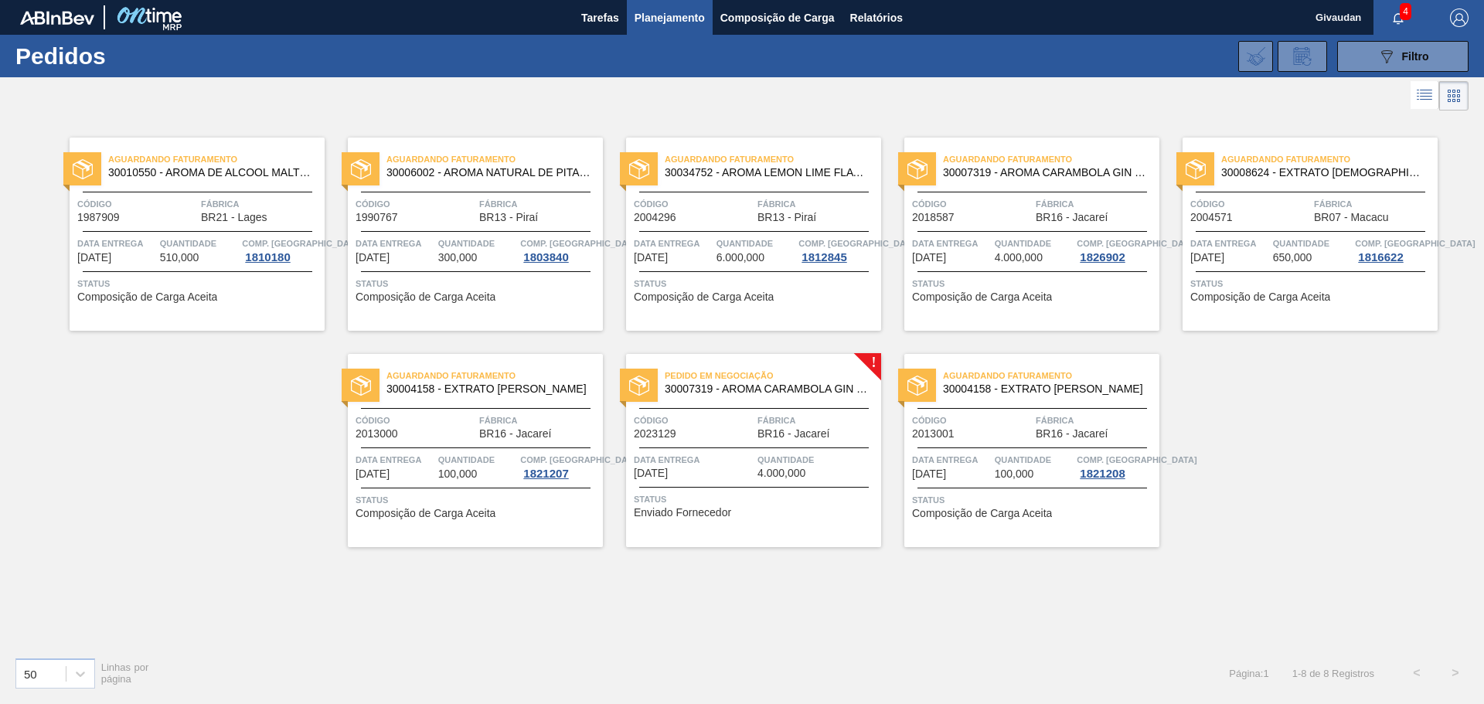 This screenshot has height=704, width=1484. What do you see at coordinates (179, 257) in the screenshot?
I see `span: 510,000` at bounding box center [179, 257].